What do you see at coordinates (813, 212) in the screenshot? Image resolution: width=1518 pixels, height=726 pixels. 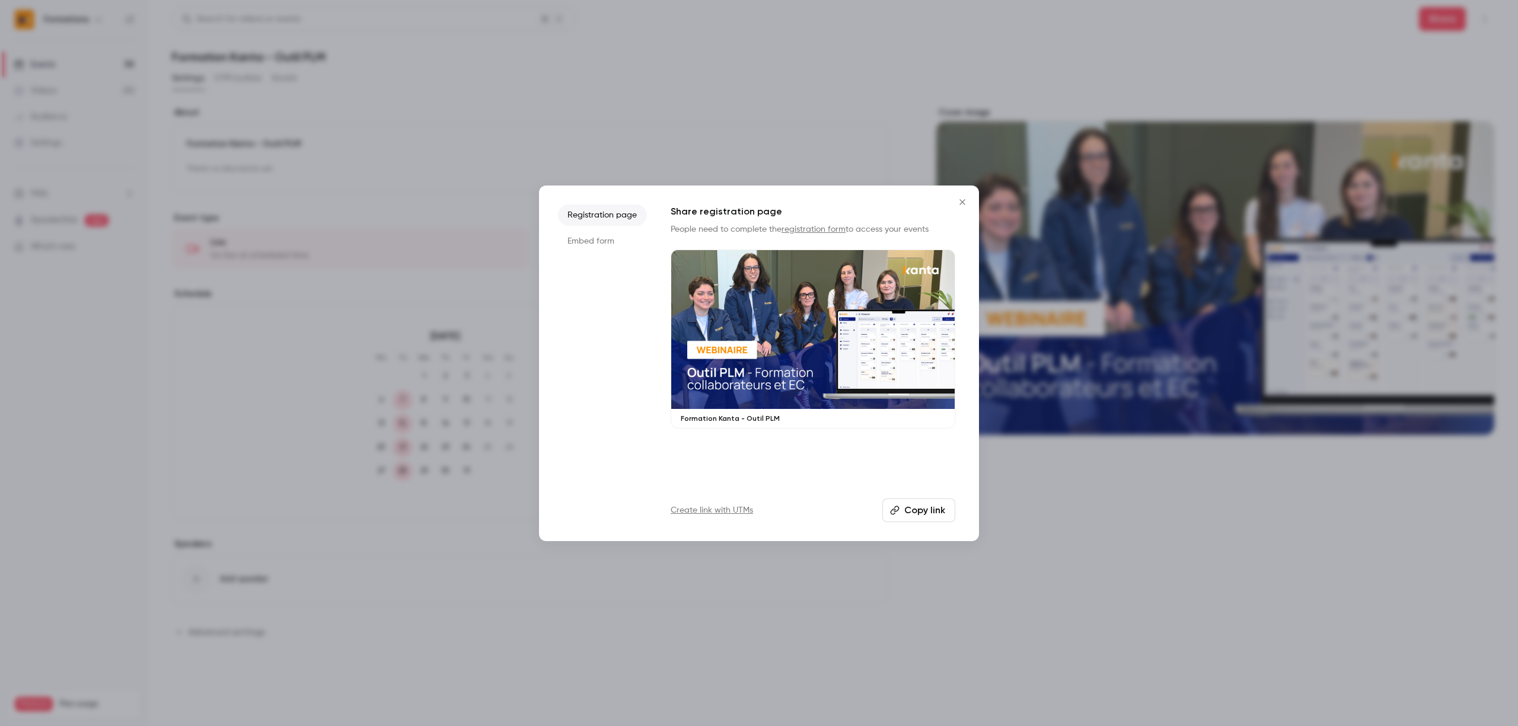 I see `h1: Share registration page` at bounding box center [813, 212].